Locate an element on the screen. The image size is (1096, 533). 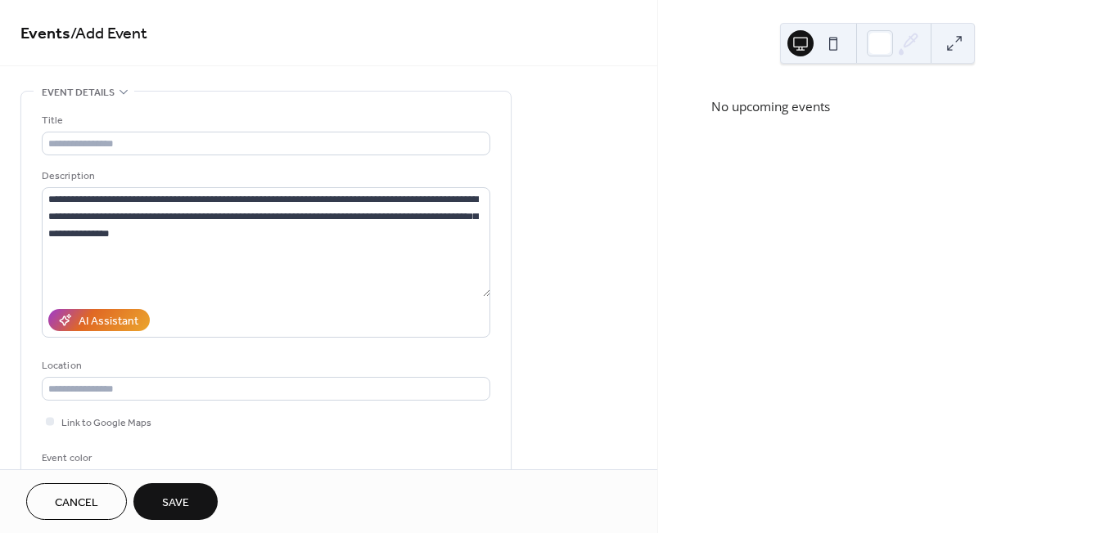
a: Events is located at coordinates (45, 34).